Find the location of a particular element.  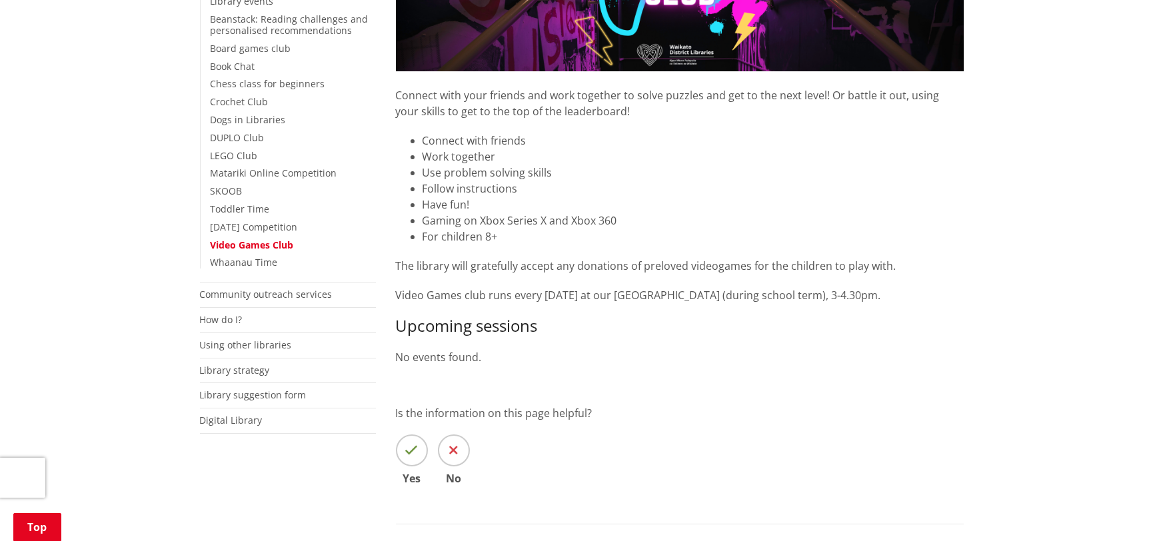

a: DUPLO Club is located at coordinates (237, 137).